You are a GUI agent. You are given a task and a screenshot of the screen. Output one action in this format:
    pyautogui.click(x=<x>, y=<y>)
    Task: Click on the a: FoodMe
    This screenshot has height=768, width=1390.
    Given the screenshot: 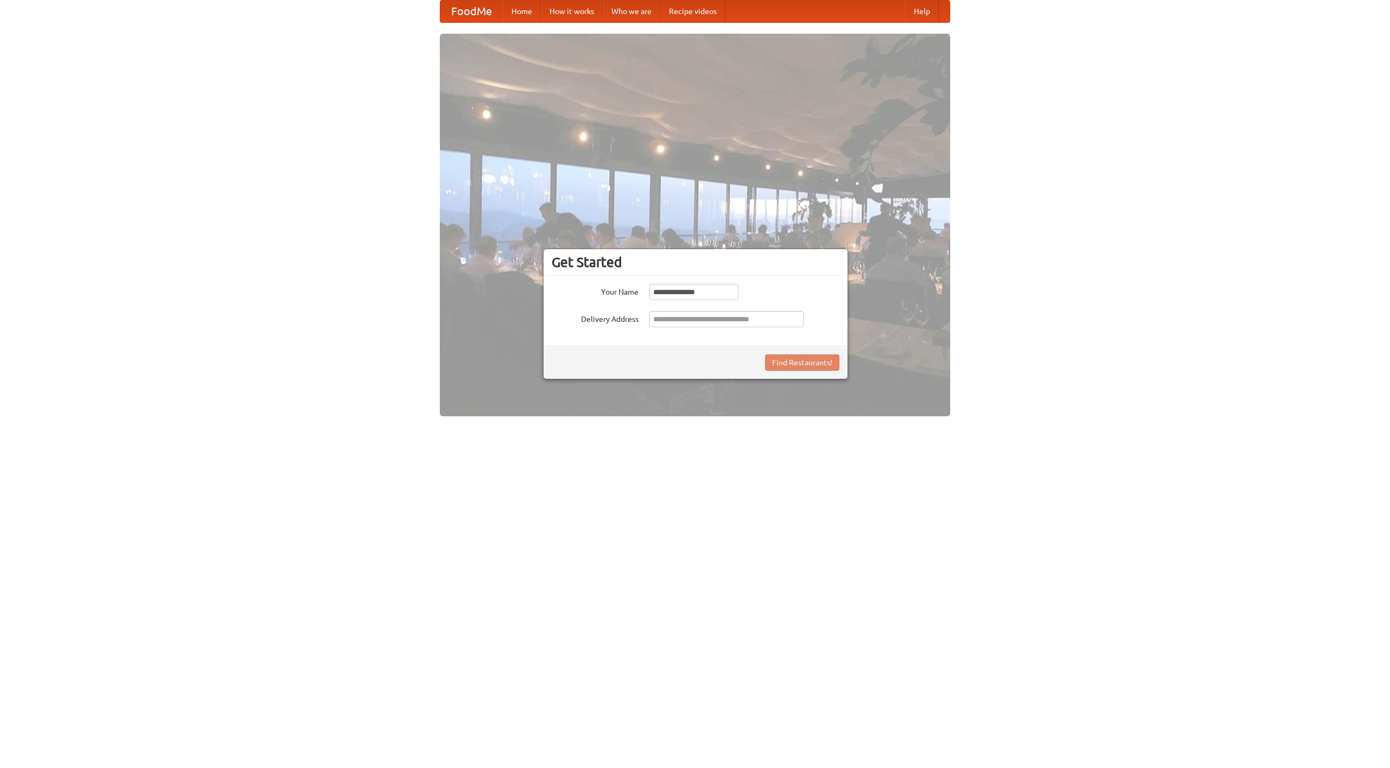 What is the action you would take?
    pyautogui.click(x=471, y=11)
    